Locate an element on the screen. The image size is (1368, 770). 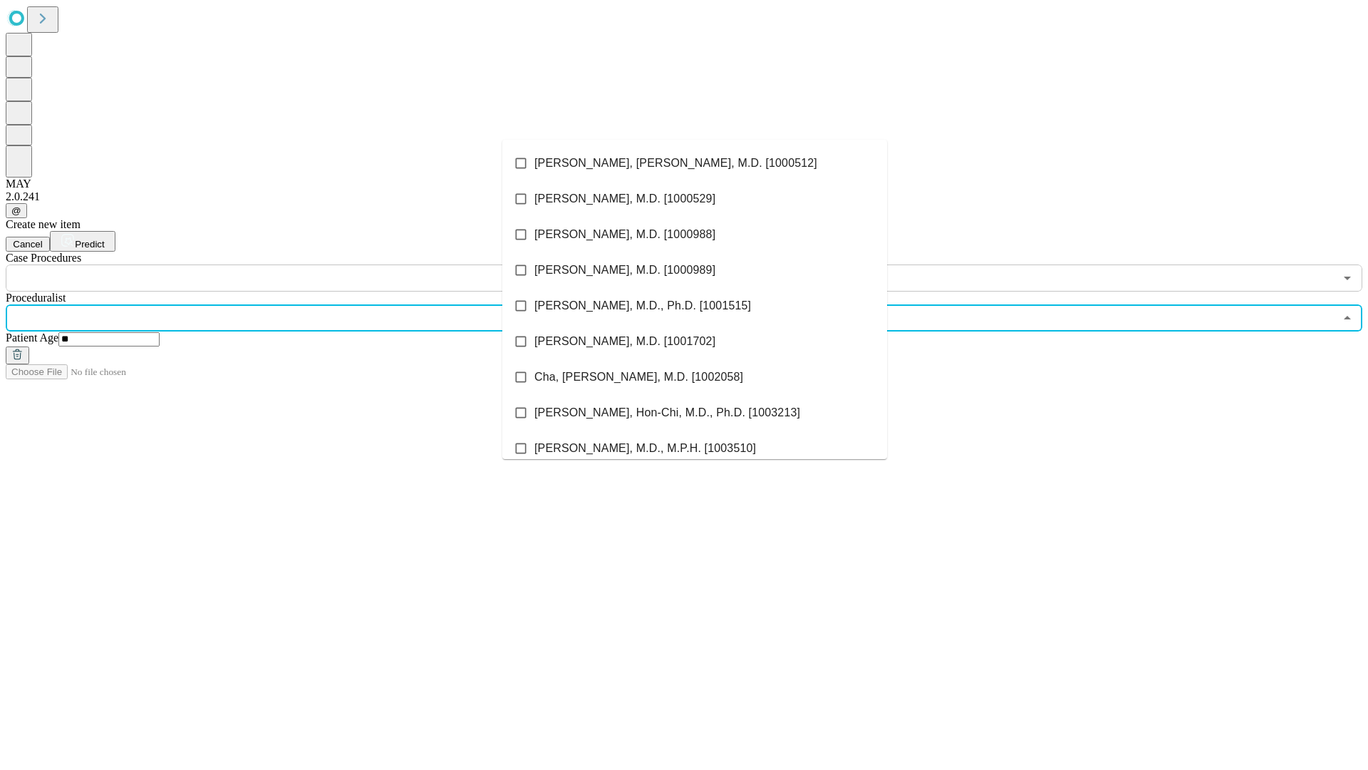
button: Predict is located at coordinates (83, 241).